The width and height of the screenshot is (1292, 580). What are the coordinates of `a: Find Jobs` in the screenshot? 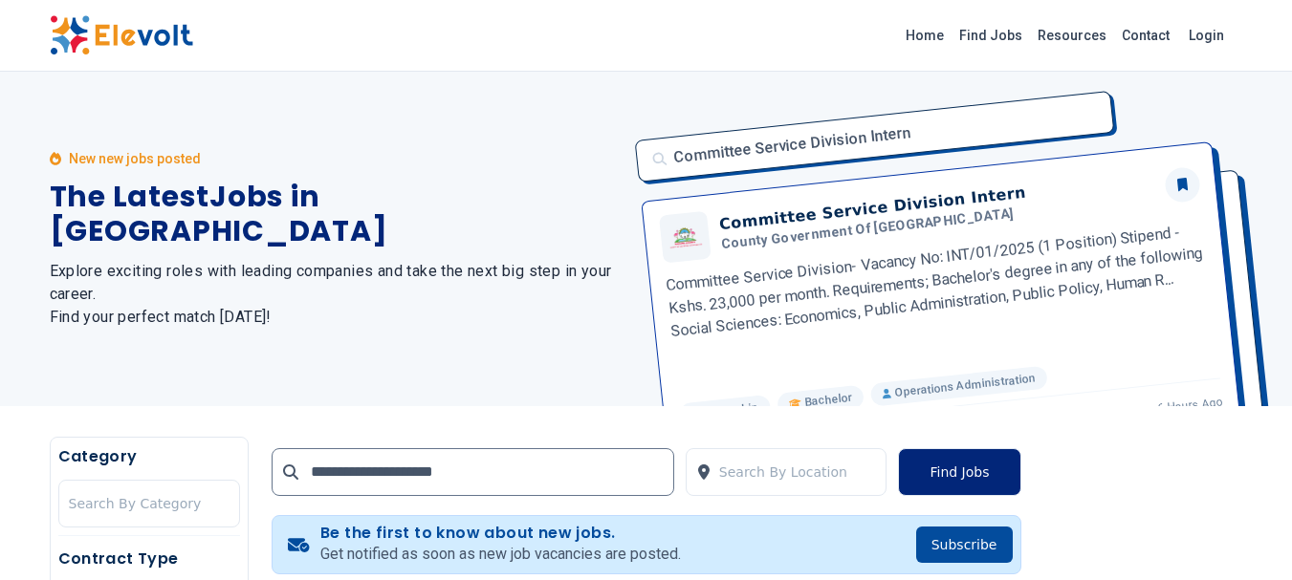 It's located at (991, 35).